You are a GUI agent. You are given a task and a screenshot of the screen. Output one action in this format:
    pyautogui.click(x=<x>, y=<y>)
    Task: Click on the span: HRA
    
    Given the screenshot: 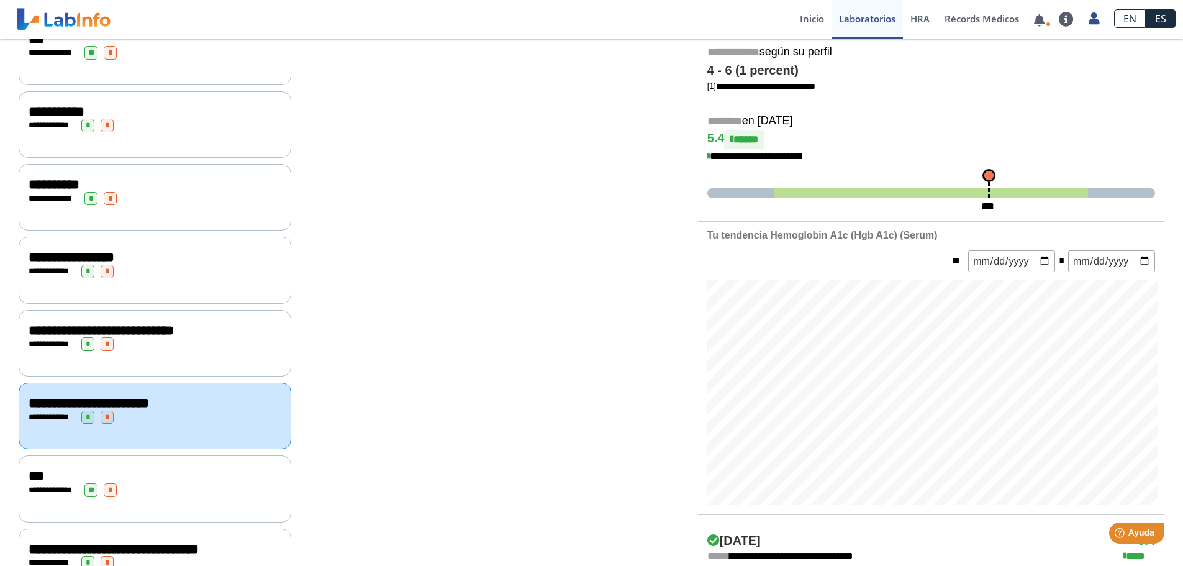 What is the action you would take?
    pyautogui.click(x=920, y=19)
    